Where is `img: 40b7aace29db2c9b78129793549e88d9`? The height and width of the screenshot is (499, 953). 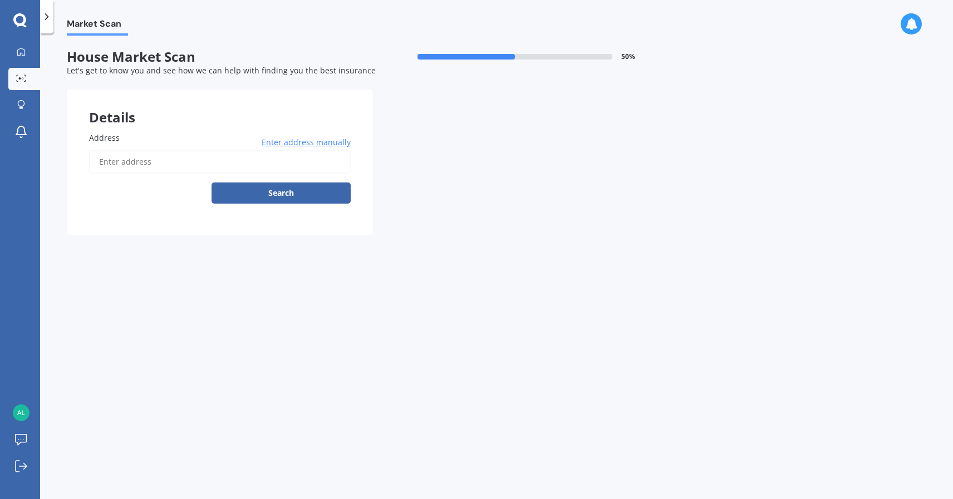 img: 40b7aace29db2c9b78129793549e88d9 is located at coordinates (21, 413).